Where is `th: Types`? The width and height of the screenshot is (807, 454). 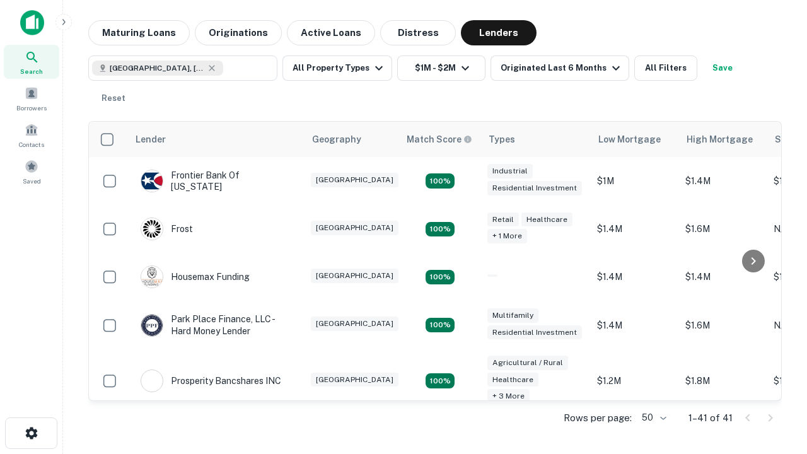
th: Types is located at coordinates (536, 139).